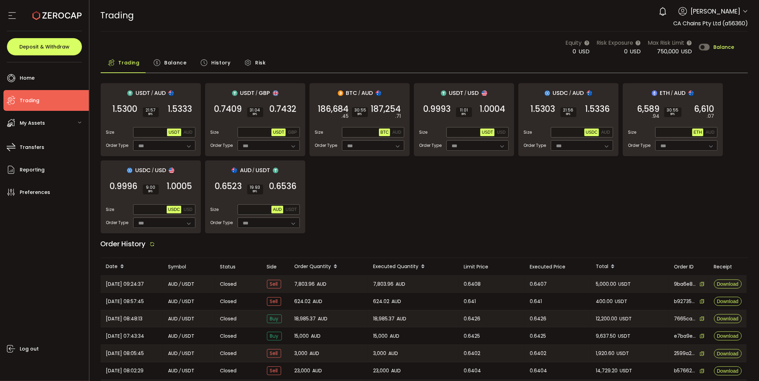 The image size is (759, 381). I want to click on span: 23,000, so click(303, 370).